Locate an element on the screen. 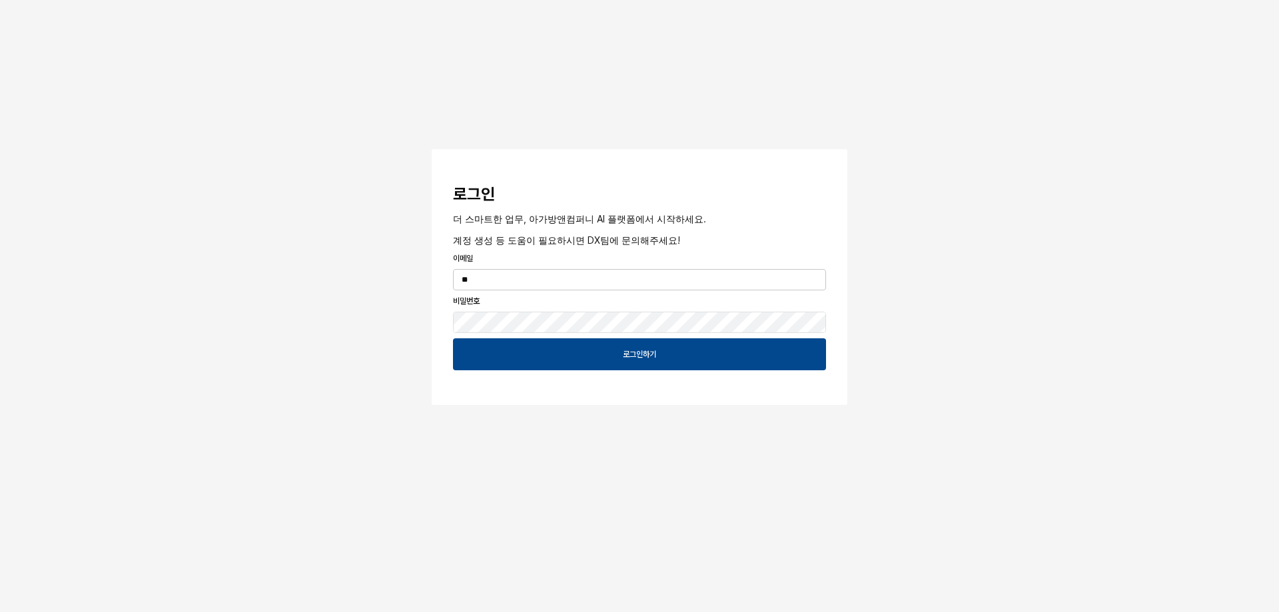 The width and height of the screenshot is (1279, 612). p: 이메일 is located at coordinates (640, 259).